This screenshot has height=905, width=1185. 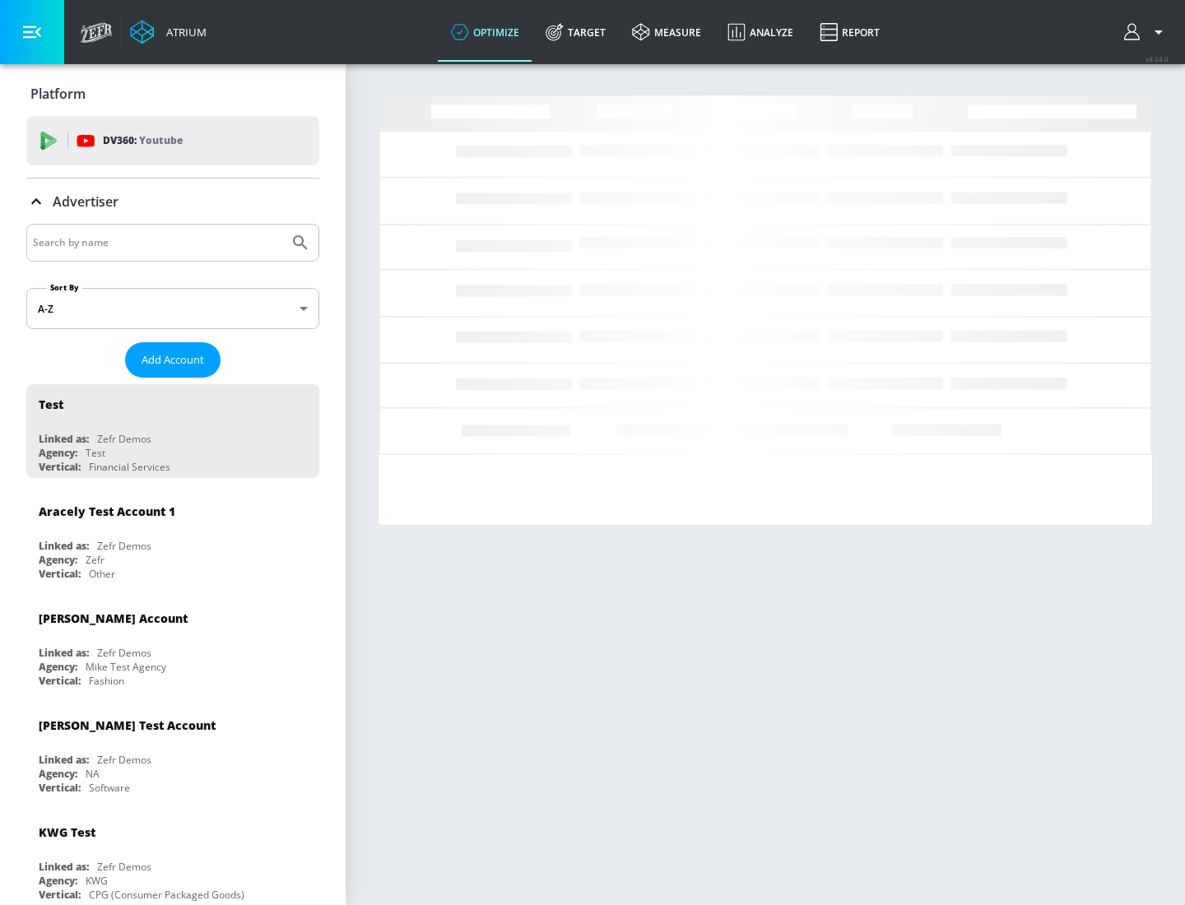 I want to click on p: Advertiser, so click(x=86, y=202).